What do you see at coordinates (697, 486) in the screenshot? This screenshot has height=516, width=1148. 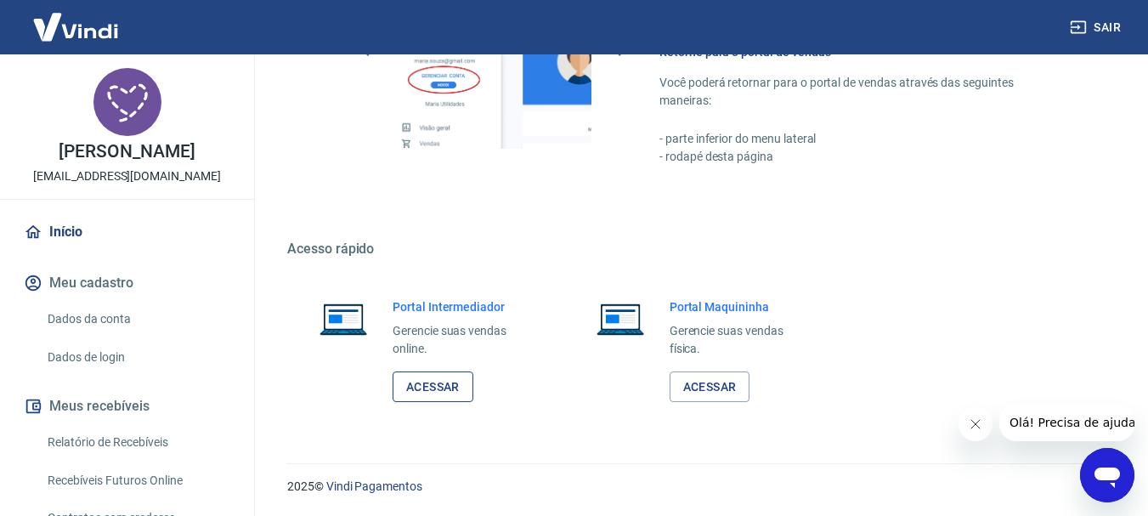 I see `p: 2025 ©` at bounding box center [697, 486].